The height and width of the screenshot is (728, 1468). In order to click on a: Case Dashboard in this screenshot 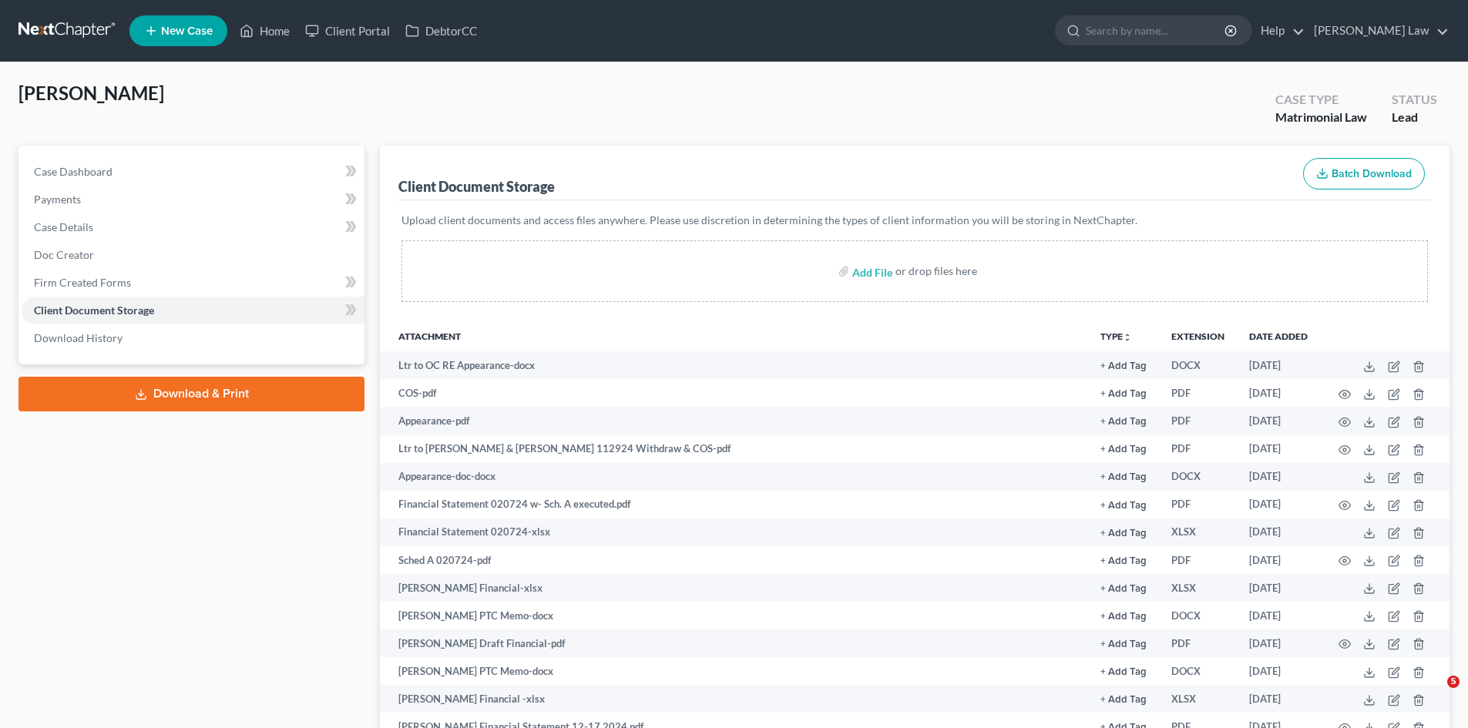, I will do `click(193, 172)`.